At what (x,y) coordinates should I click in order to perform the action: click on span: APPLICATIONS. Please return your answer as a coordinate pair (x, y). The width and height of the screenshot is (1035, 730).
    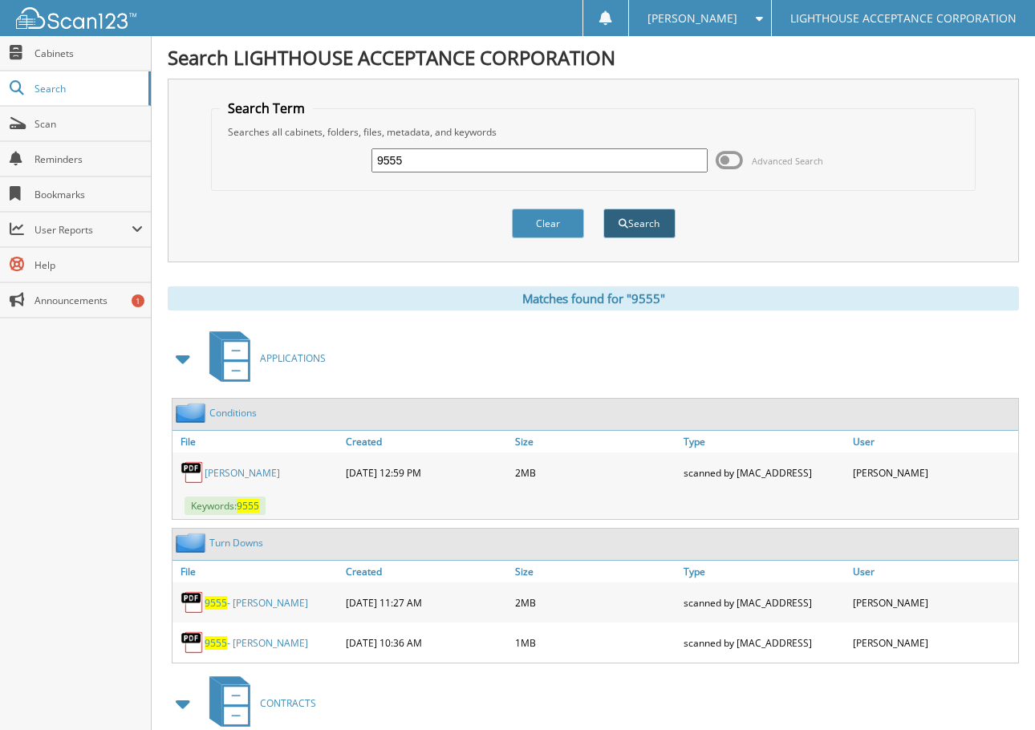
    Looking at the image, I should click on (293, 358).